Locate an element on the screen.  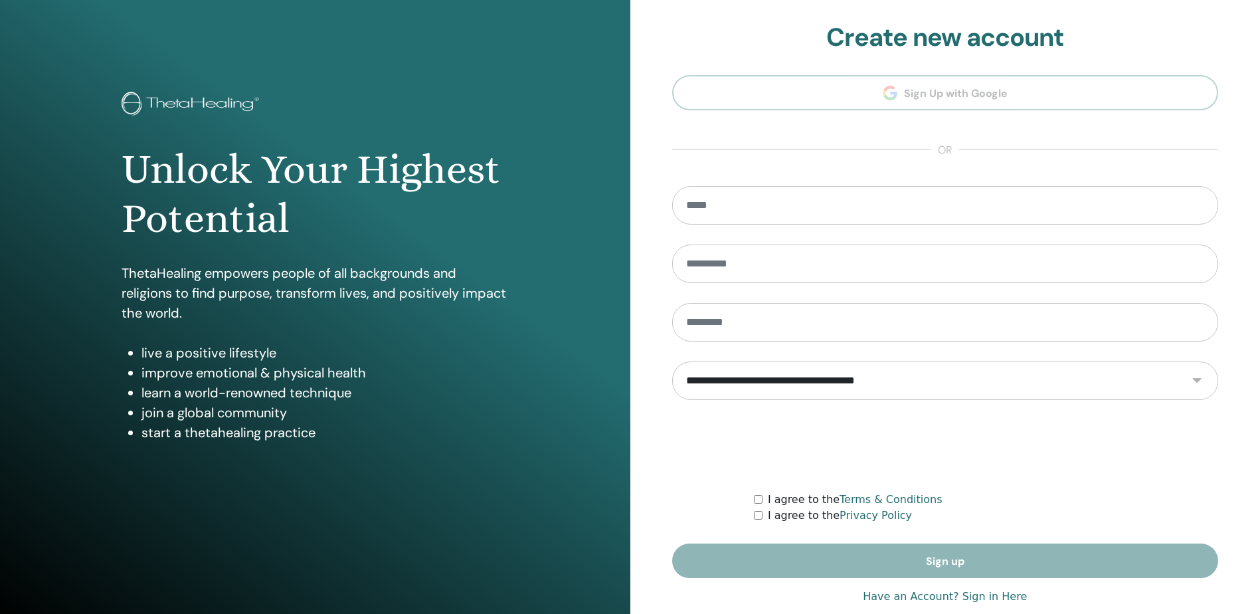
li: live a positive lifestyle is located at coordinates (325, 353).